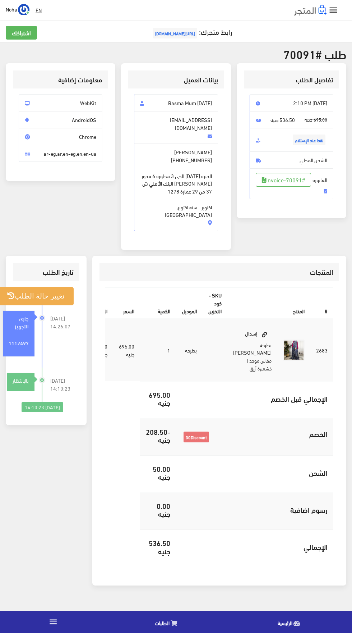 The height and width of the screenshot is (633, 352). What do you see at coordinates (168, 622) in the screenshot?
I see `a: الطلبات` at bounding box center [168, 622].